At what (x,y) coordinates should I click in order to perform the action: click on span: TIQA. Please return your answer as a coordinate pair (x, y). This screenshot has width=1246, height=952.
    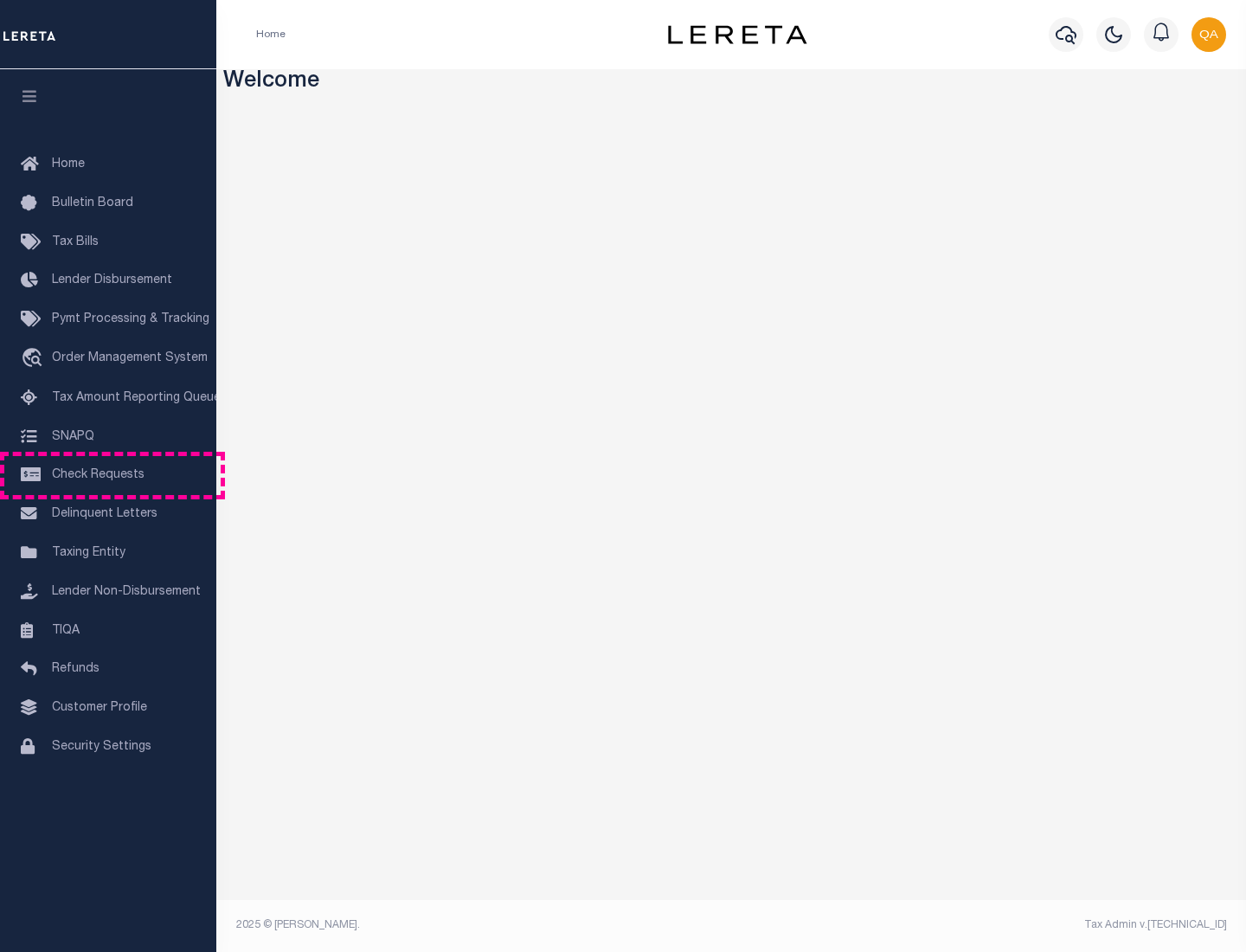
    Looking at the image, I should click on (66, 630).